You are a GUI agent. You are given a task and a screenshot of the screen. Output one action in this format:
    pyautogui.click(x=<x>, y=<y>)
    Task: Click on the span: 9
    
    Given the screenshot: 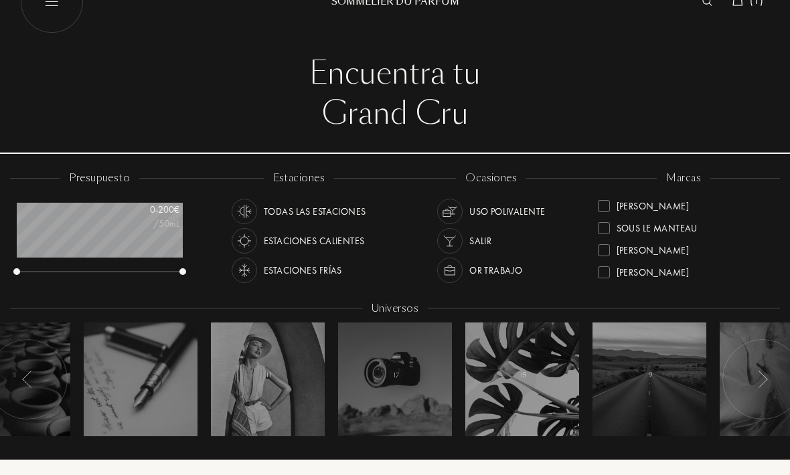 What is the action you would take?
    pyautogui.click(x=650, y=375)
    